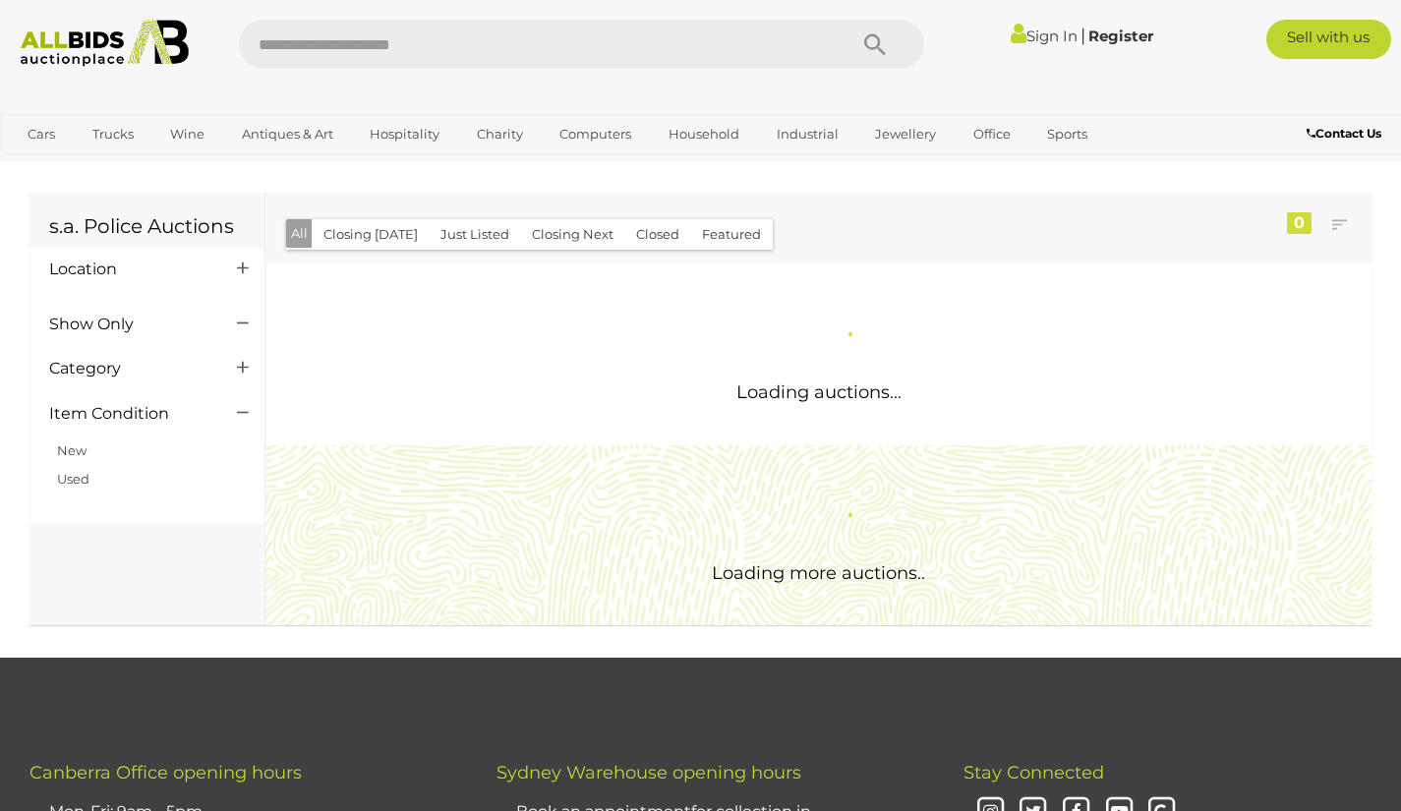 Image resolution: width=1401 pixels, height=811 pixels. I want to click on span: Loading more auctions.., so click(818, 573).